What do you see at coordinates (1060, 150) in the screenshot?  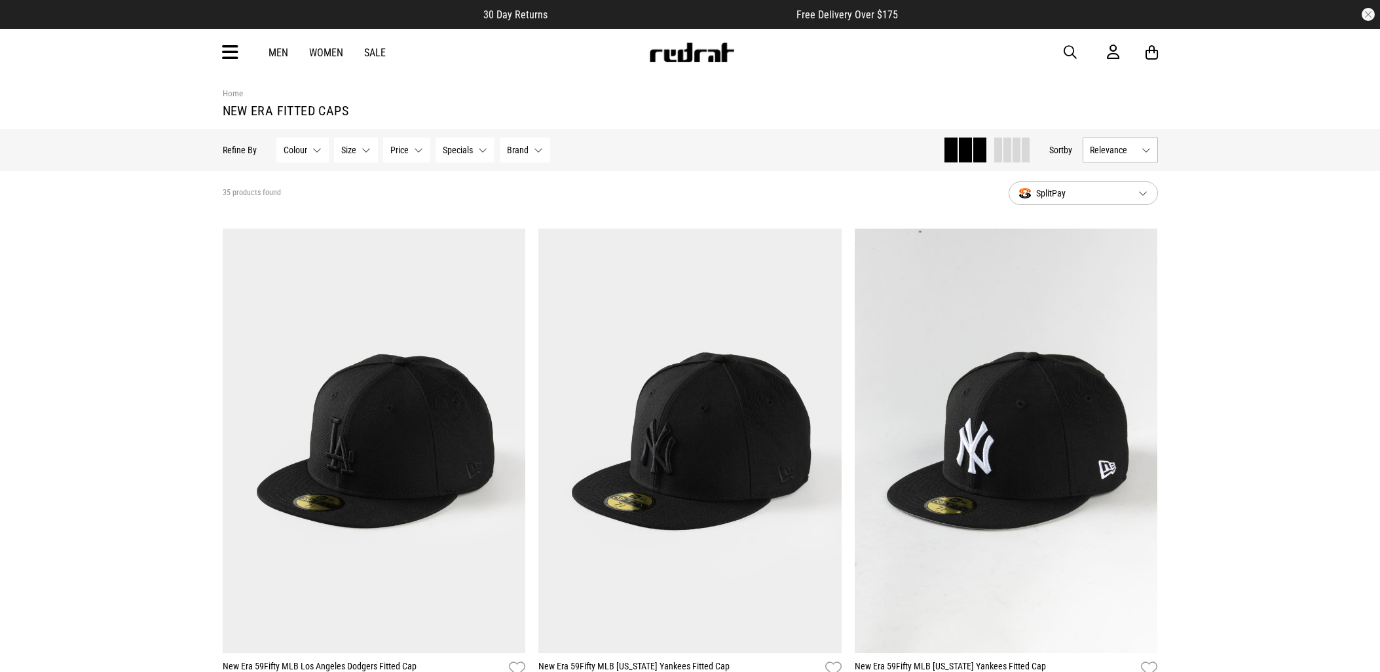 I see `button: Sortby` at bounding box center [1060, 150].